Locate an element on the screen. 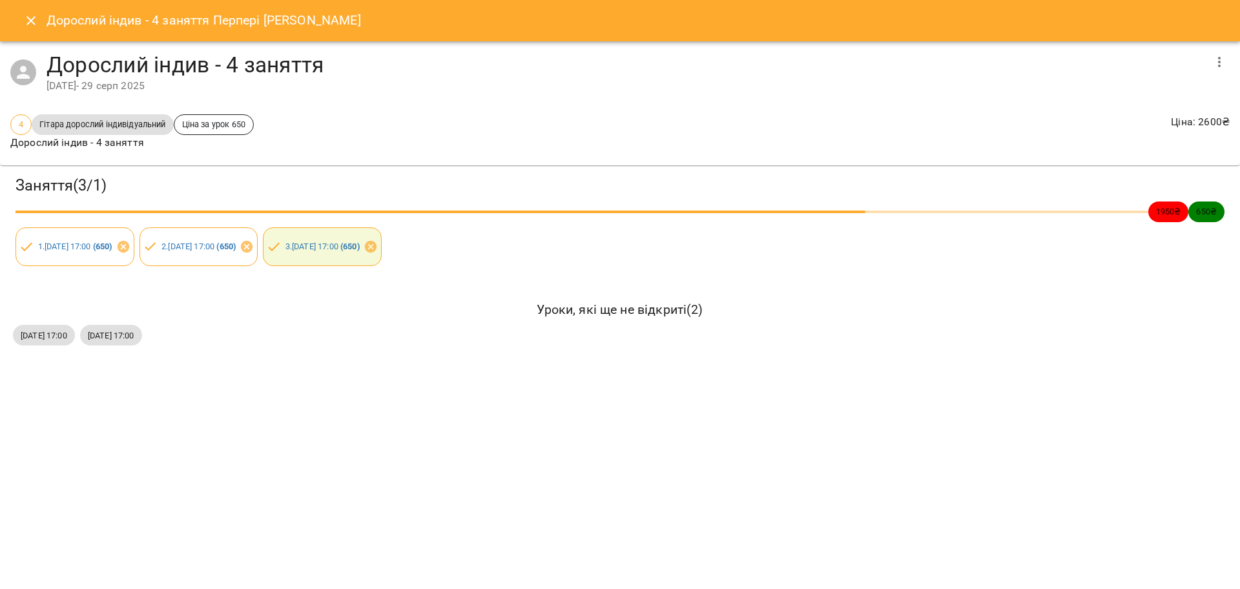  h6: Уроки, які ще не відкриті ( 2 ) is located at coordinates (620, 309).